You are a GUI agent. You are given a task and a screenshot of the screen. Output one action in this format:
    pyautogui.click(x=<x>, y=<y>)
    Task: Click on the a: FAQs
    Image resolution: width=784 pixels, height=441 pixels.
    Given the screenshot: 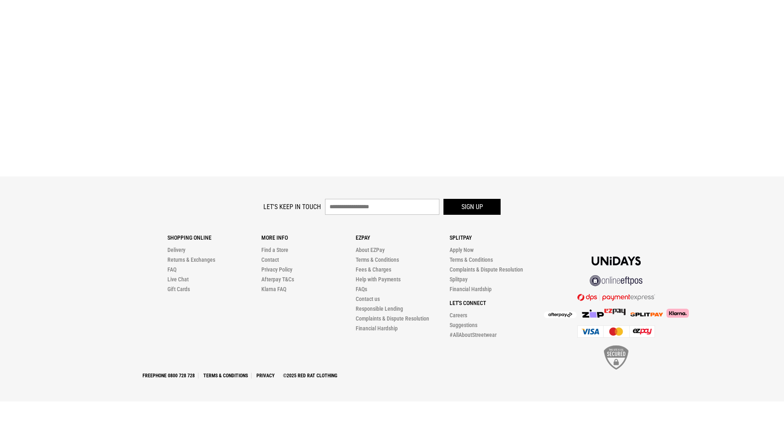 What is the action you would take?
    pyautogui.click(x=361, y=289)
    